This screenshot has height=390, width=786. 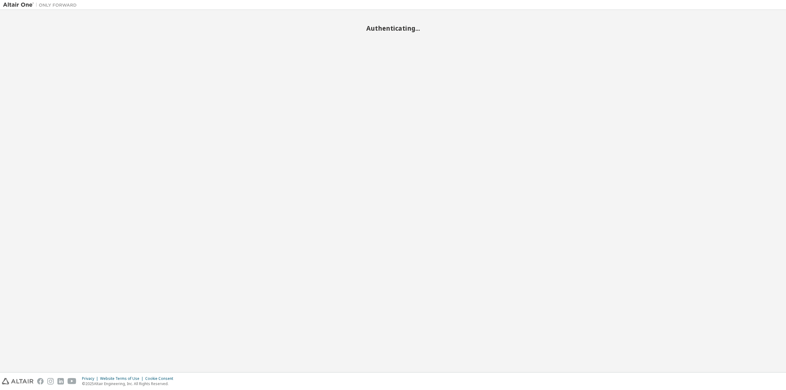 What do you see at coordinates (161, 379) in the screenshot?
I see `div: Cookie Consent` at bounding box center [161, 379].